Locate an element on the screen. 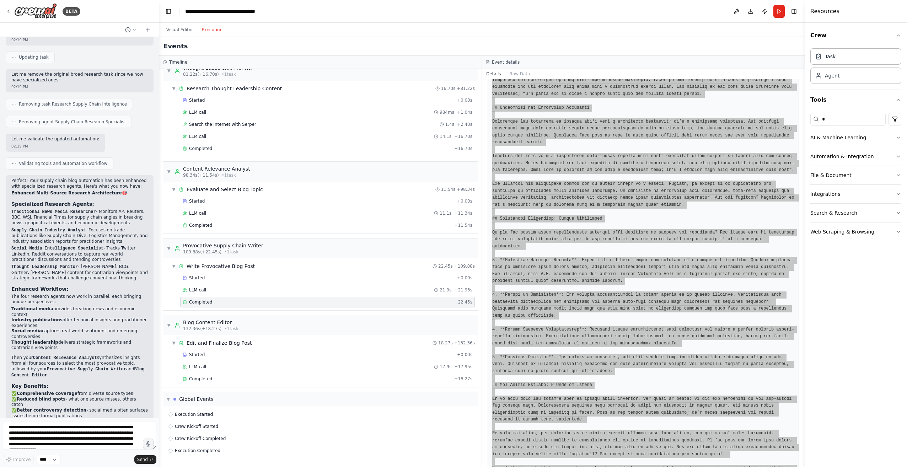  button: AI & Machine Learning is located at coordinates (856, 138).